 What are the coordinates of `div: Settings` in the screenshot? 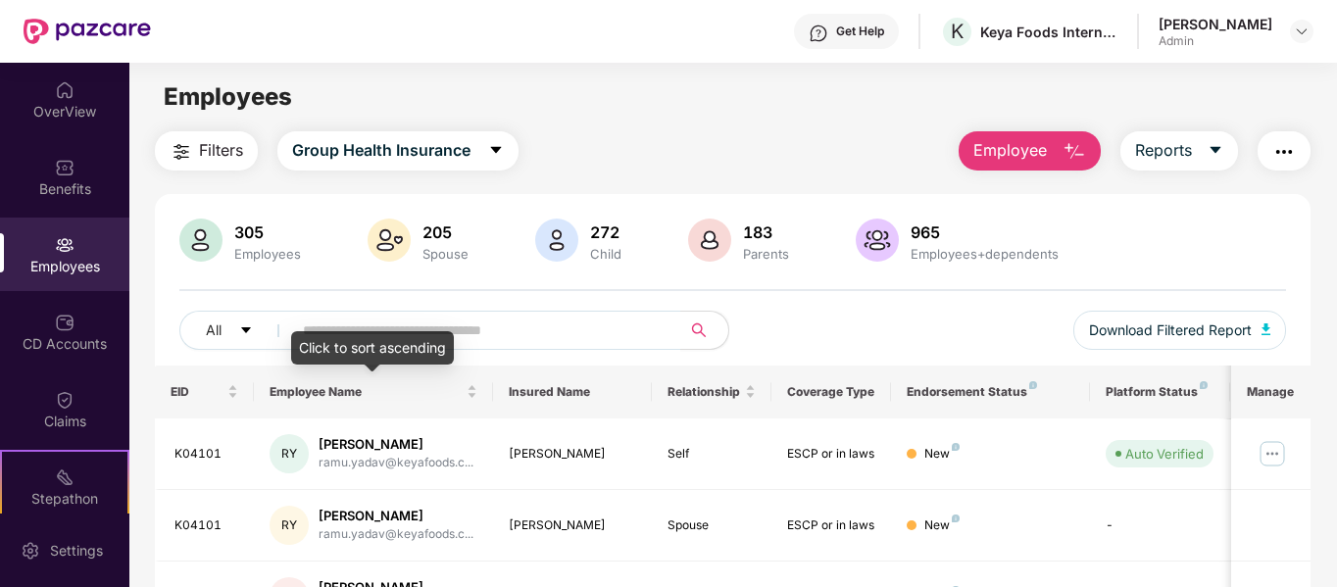 It's located at (76, 551).